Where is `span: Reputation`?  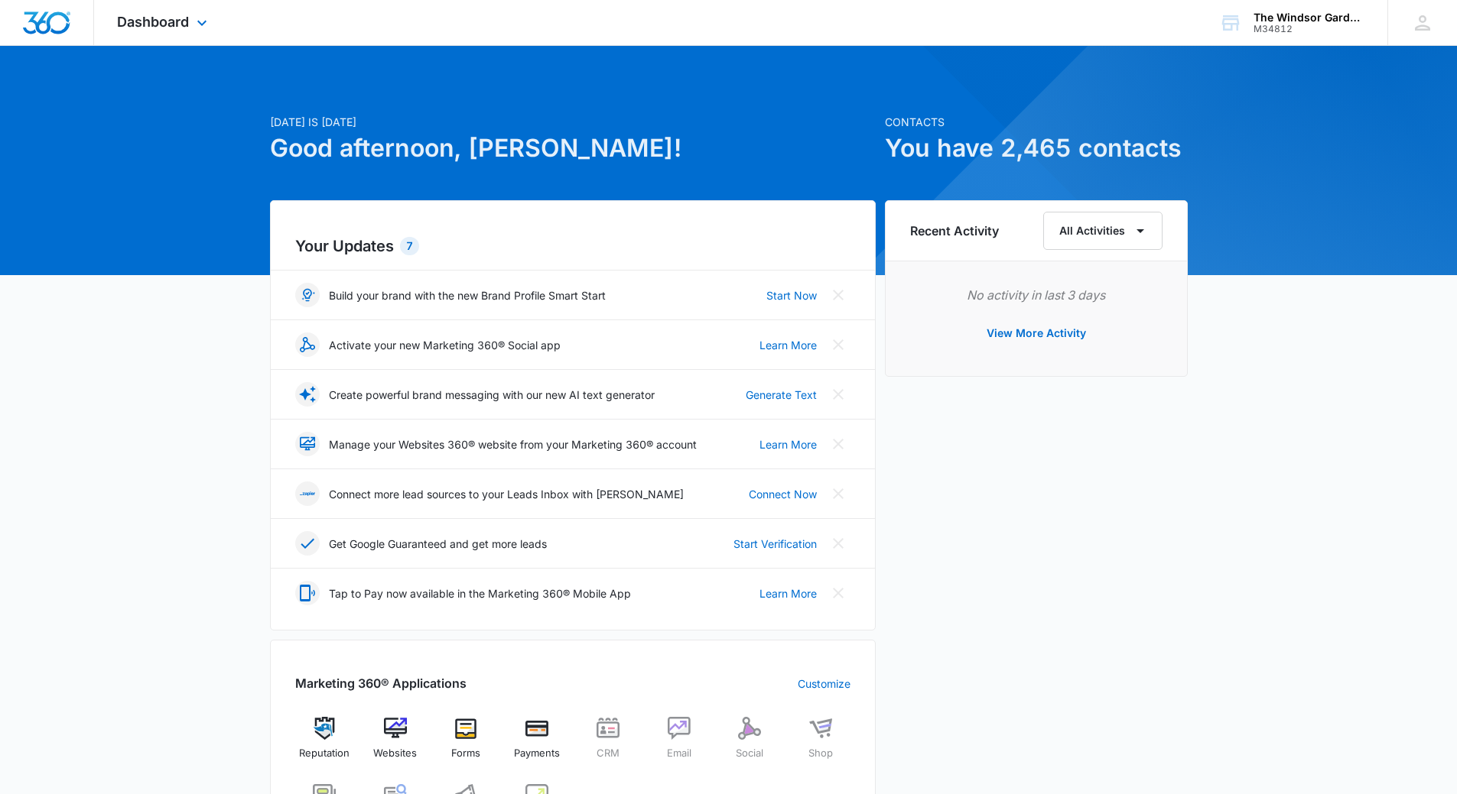 span: Reputation is located at coordinates (324, 754).